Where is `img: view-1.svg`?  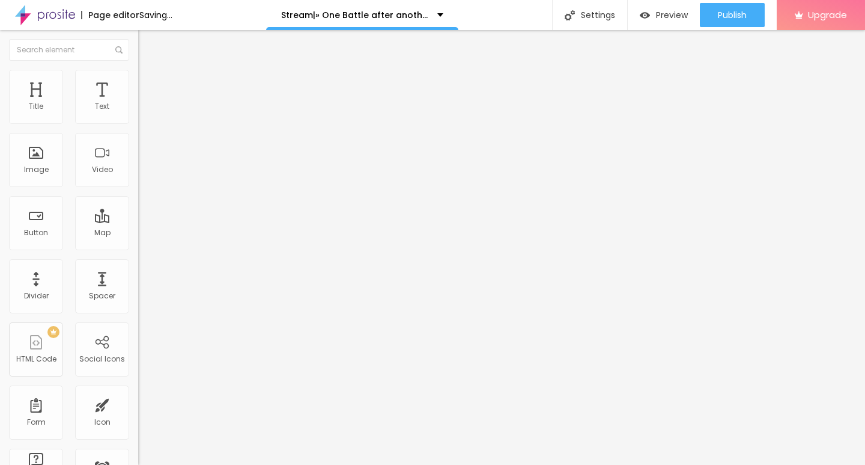 img: view-1.svg is located at coordinates (645, 15).